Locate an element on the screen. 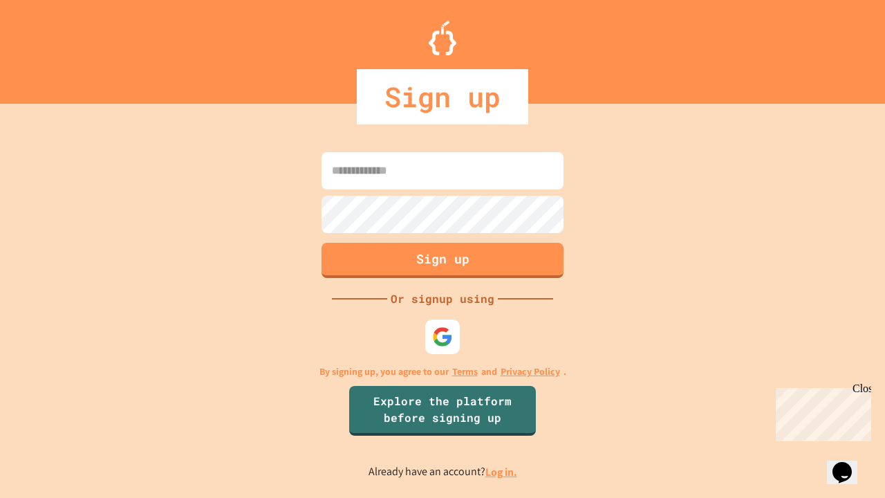 The image size is (885, 498). div: Or signup using is located at coordinates (442, 299).